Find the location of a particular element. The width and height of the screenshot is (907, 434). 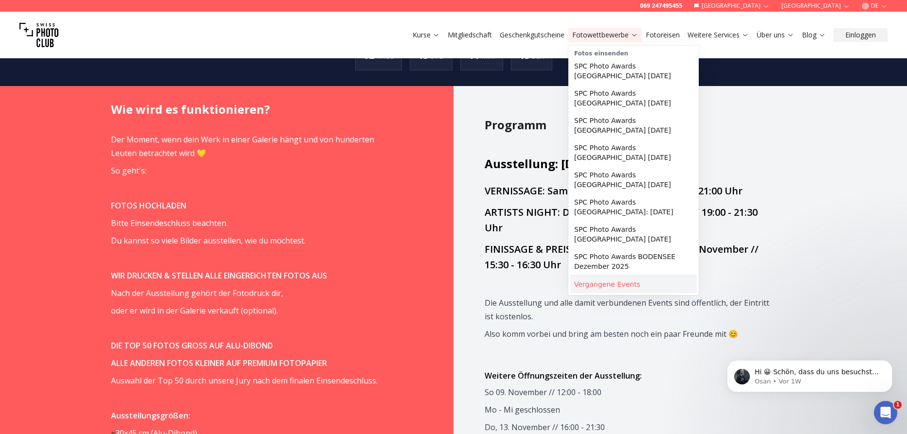

button: Geschenkgutscheine is located at coordinates (532, 35).